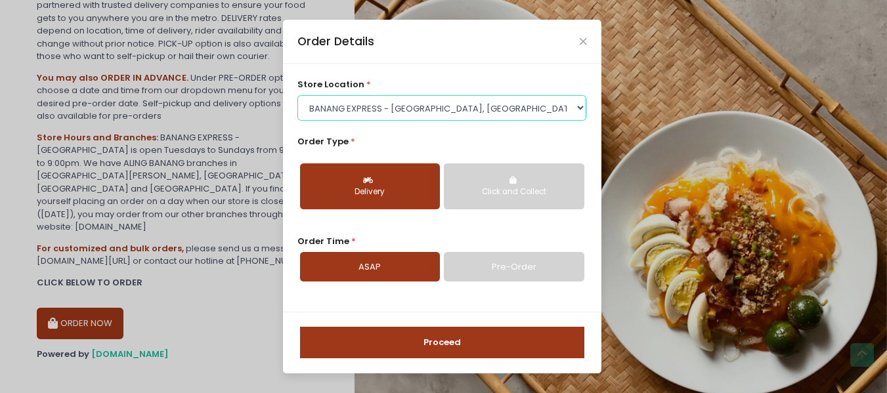 Image resolution: width=887 pixels, height=393 pixels. What do you see at coordinates (370, 192) in the screenshot?
I see `div: Delivery` at bounding box center [370, 192].